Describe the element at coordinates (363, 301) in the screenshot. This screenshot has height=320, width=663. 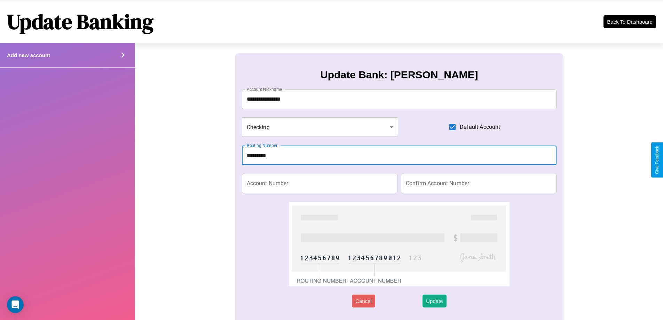
I see `button: Cancel` at that location.